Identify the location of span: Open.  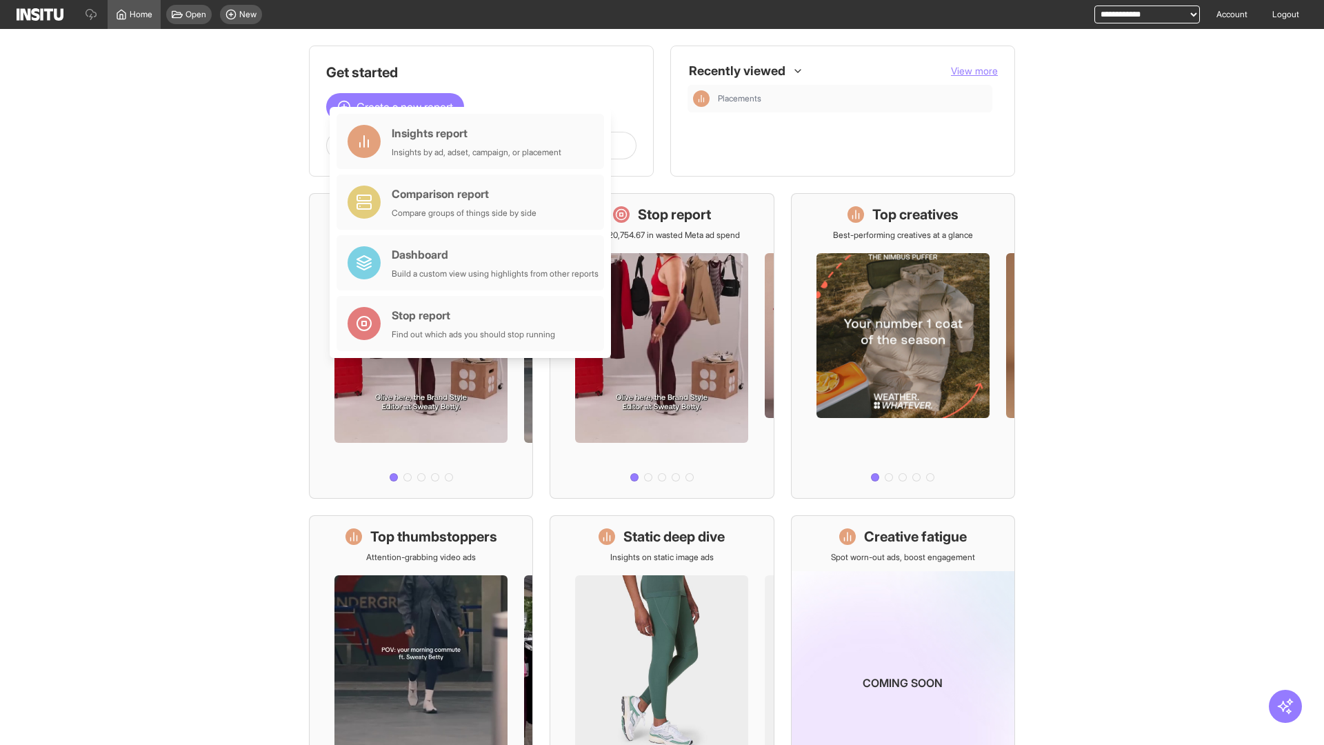
(196, 14).